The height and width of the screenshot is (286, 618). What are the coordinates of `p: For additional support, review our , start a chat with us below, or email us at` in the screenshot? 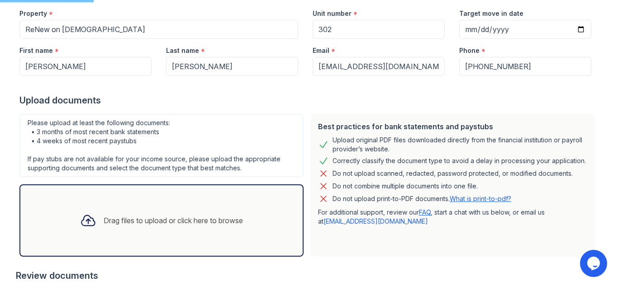 It's located at (453, 217).